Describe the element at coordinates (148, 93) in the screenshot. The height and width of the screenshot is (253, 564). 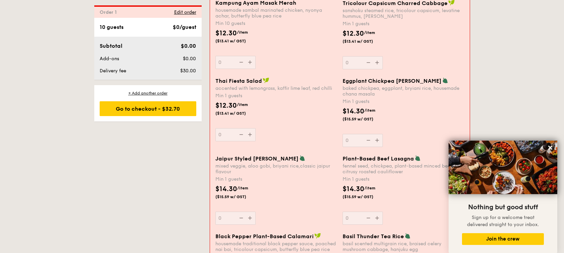
I see `div: + Add another order` at that location.